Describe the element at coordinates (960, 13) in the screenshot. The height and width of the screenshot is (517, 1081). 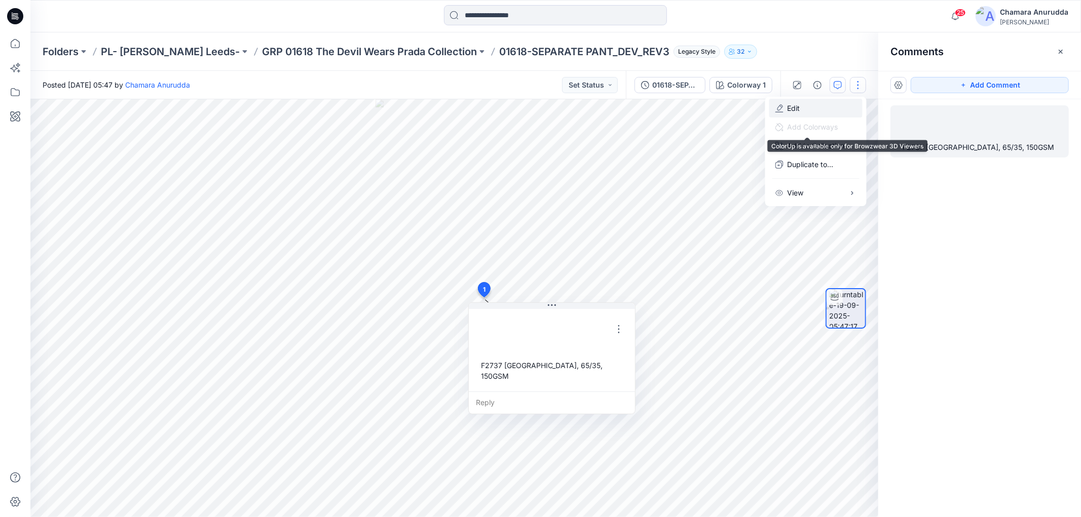
I see `span: 25` at that location.